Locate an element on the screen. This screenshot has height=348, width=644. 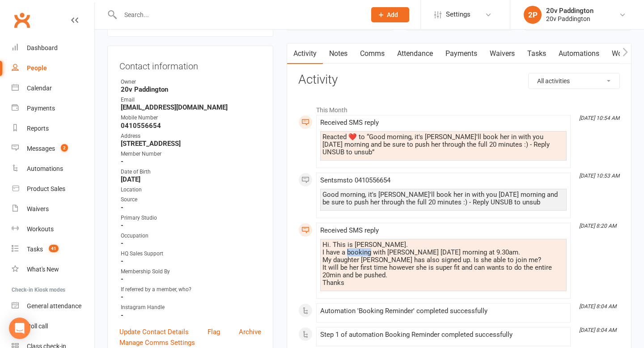
div: Source is located at coordinates (191, 199).